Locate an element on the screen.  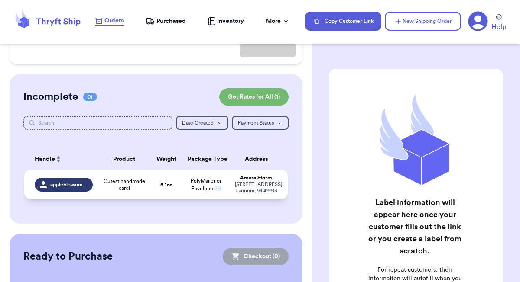
span: Cutest handmade cardi is located at coordinates (124, 185).